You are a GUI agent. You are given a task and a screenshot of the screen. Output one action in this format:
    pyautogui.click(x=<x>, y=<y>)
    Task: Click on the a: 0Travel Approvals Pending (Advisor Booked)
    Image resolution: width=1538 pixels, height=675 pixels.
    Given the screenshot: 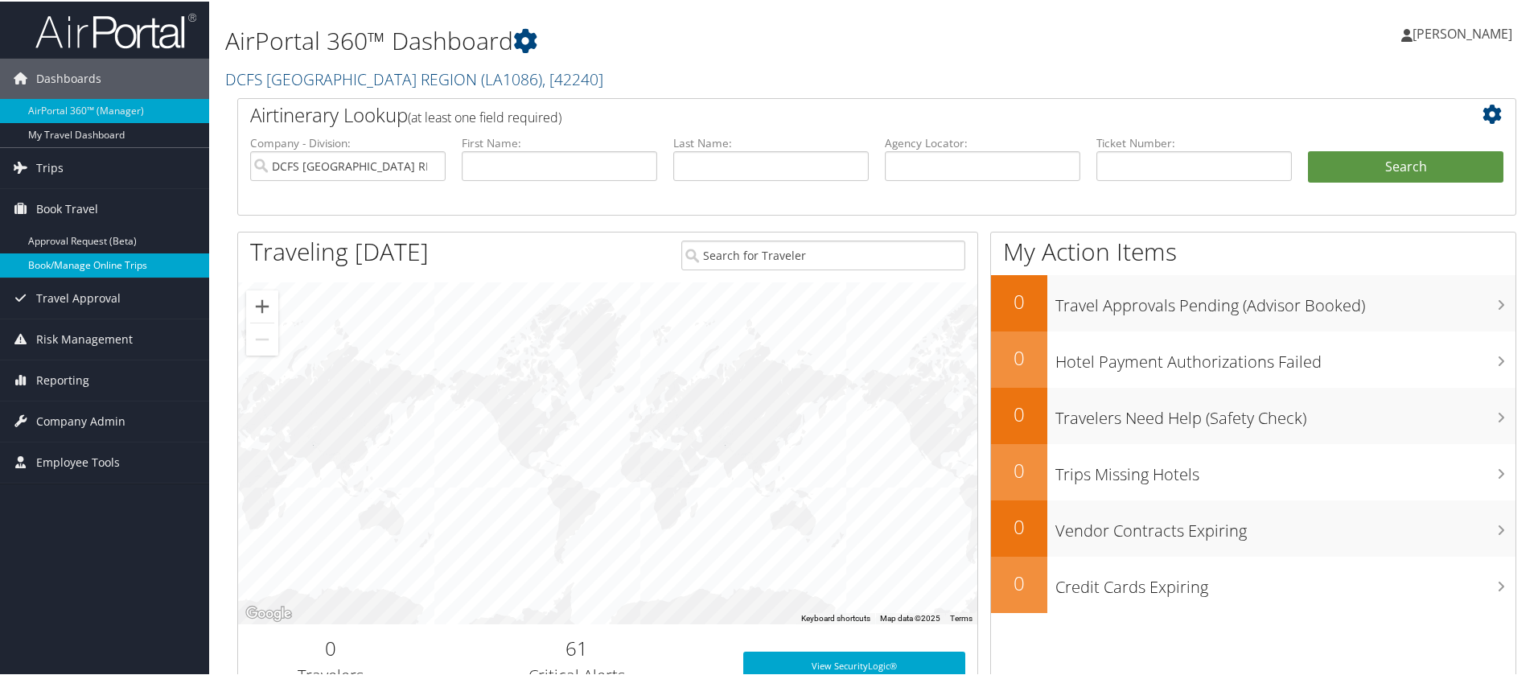 What is the action you would take?
    pyautogui.click(x=1253, y=302)
    